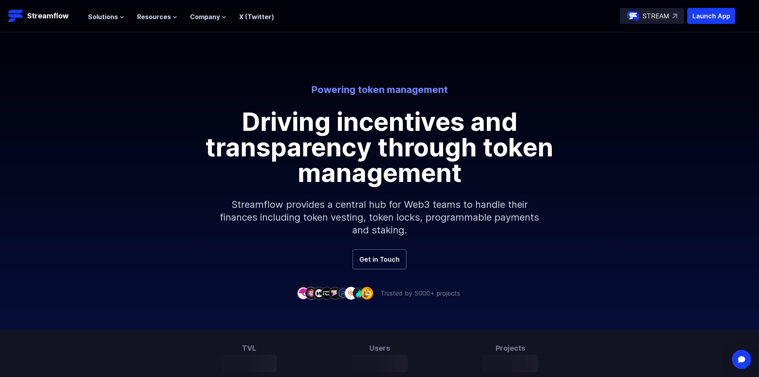 This screenshot has height=377, width=759. Describe the element at coordinates (656, 16) in the screenshot. I see `p: STREAM` at that location.